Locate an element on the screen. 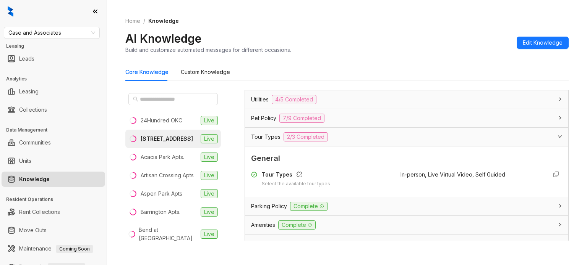  div: Tour Types2/3 Completed is located at coordinates (406, 137).